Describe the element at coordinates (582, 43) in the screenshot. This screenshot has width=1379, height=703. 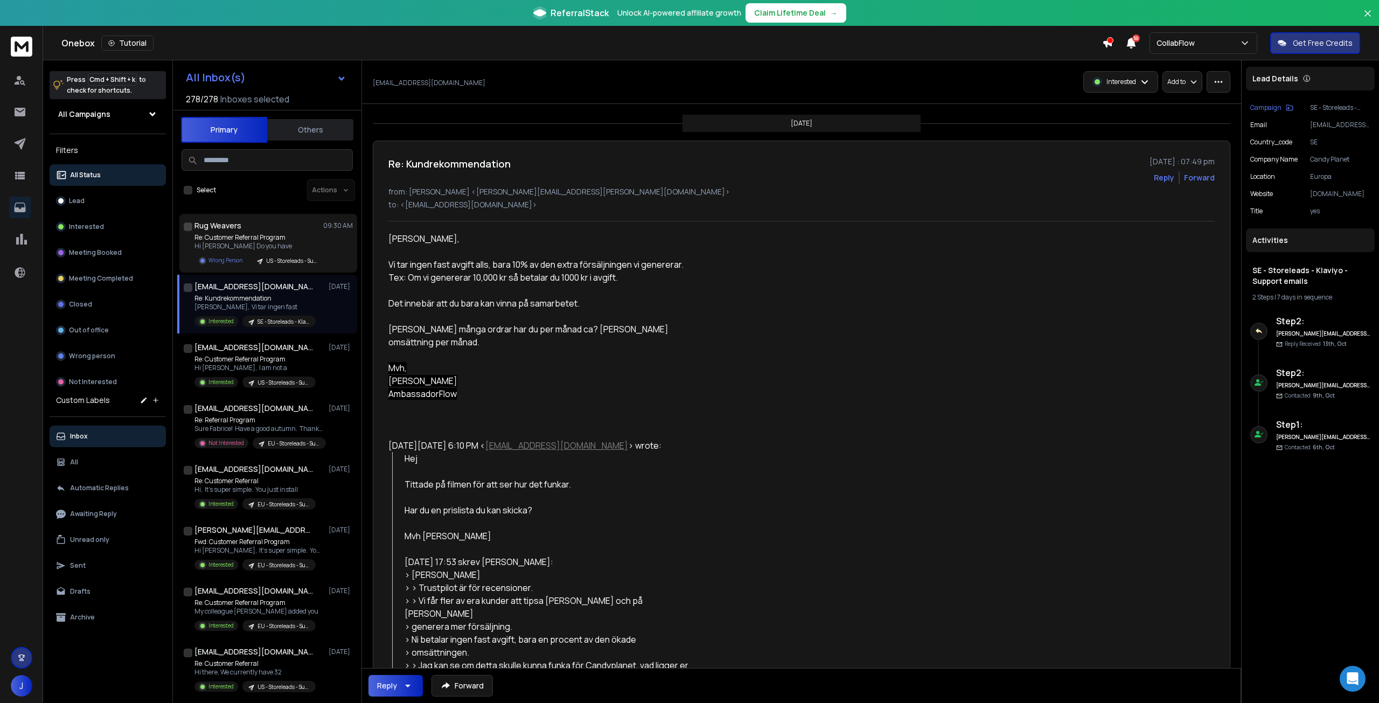
I see `div: Onebox` at that location.